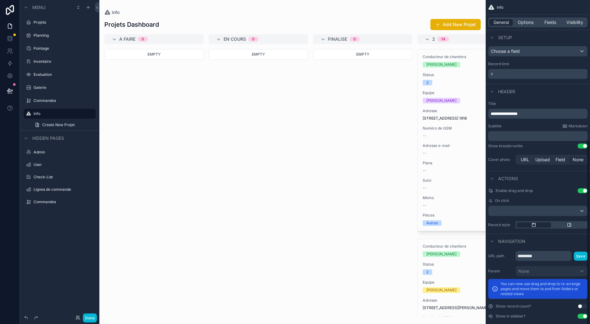 This screenshot has height=324, width=590. I want to click on label: Inventaire, so click(64, 61).